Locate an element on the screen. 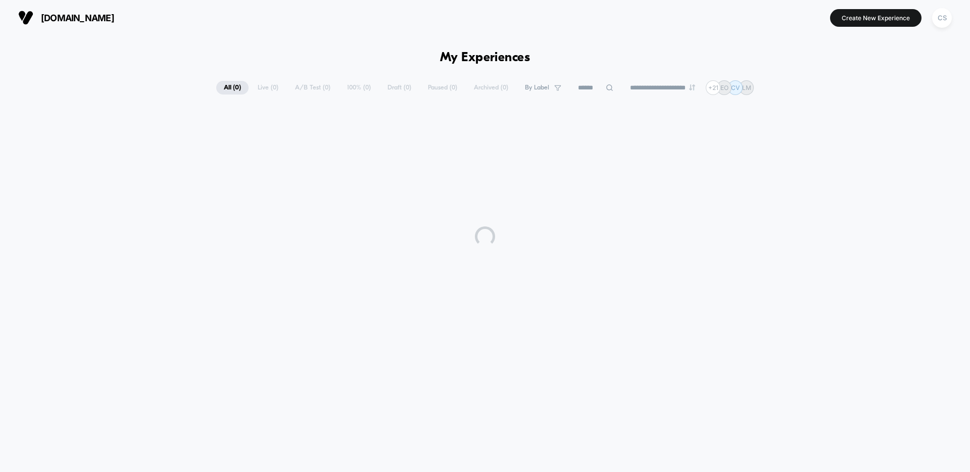 The height and width of the screenshot is (472, 970). div: CS is located at coordinates (941, 18).